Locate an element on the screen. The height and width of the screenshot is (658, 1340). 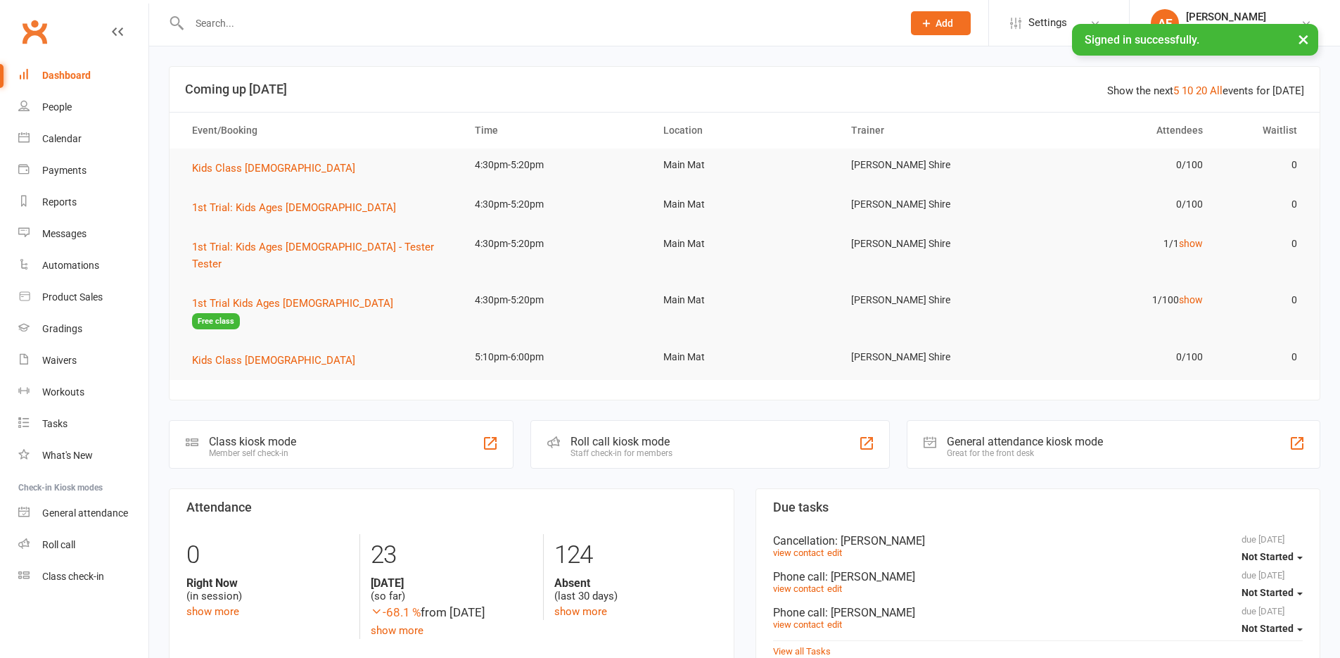
span: Settings is located at coordinates (1048, 23).